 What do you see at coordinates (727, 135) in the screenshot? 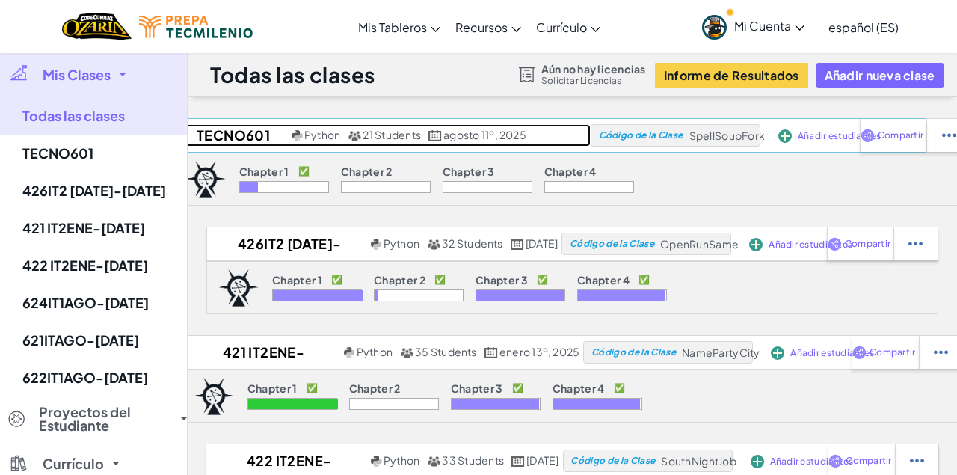
I see `span: SpellSoupFork` at bounding box center [727, 135].